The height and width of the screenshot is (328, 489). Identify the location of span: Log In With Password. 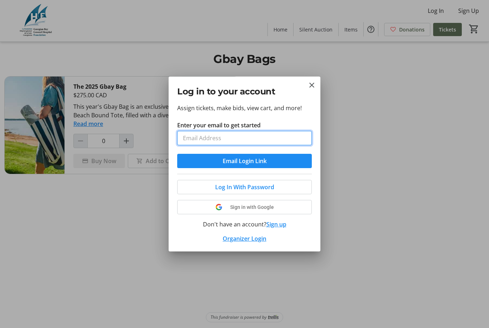
(244, 187).